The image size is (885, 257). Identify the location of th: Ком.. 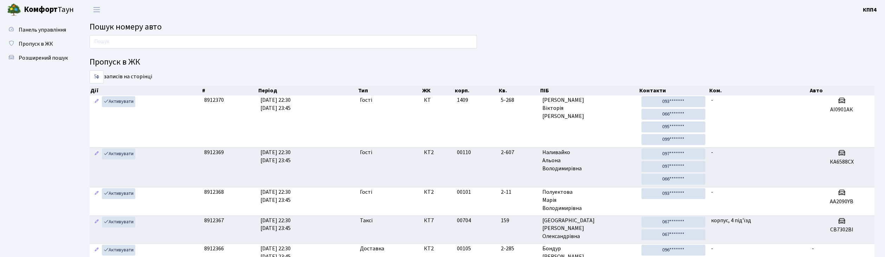
(759, 91).